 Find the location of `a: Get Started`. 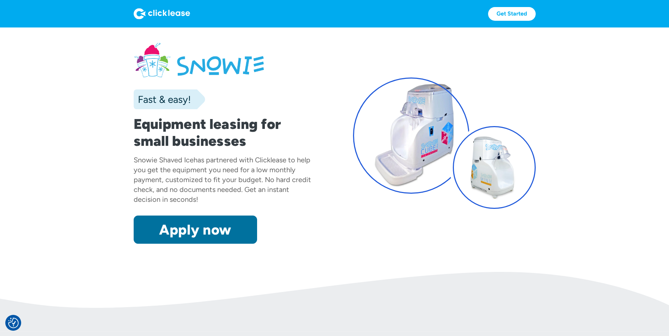

a: Get Started is located at coordinates (511, 14).